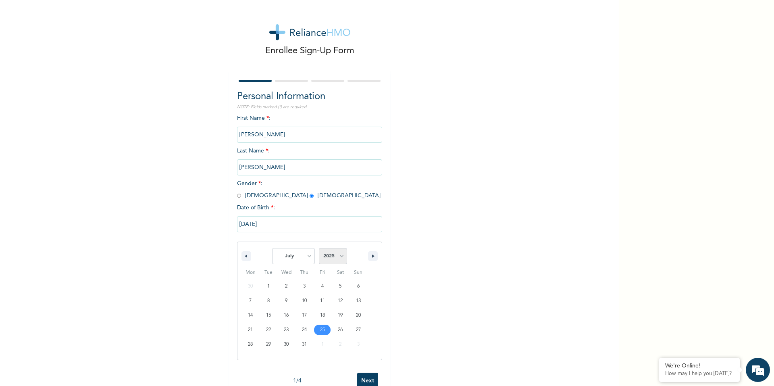 The image size is (774, 386). I want to click on button: 5, so click(340, 286).